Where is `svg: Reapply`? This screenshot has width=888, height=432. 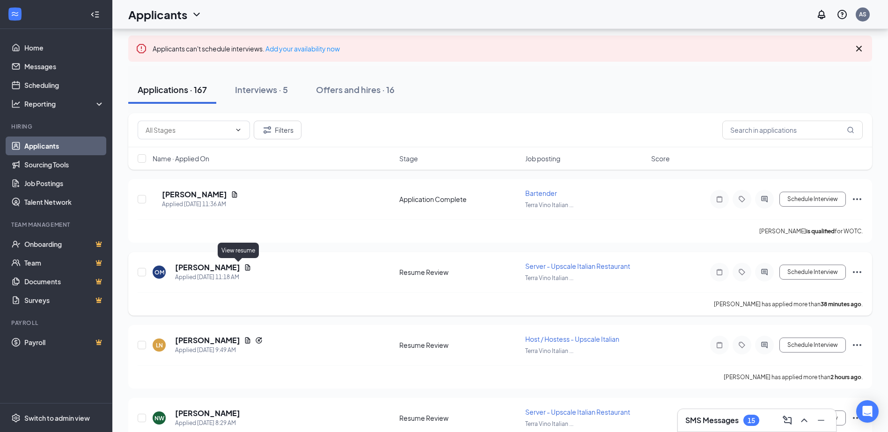 svg: Reapply is located at coordinates (259, 341).